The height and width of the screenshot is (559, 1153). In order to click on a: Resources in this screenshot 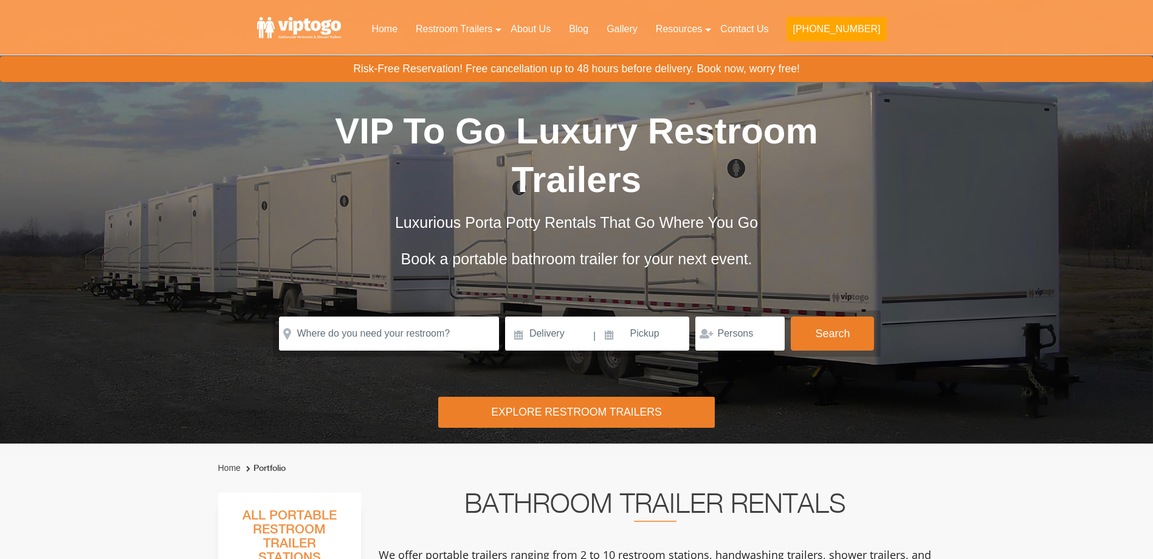, I will do `click(679, 29)`.